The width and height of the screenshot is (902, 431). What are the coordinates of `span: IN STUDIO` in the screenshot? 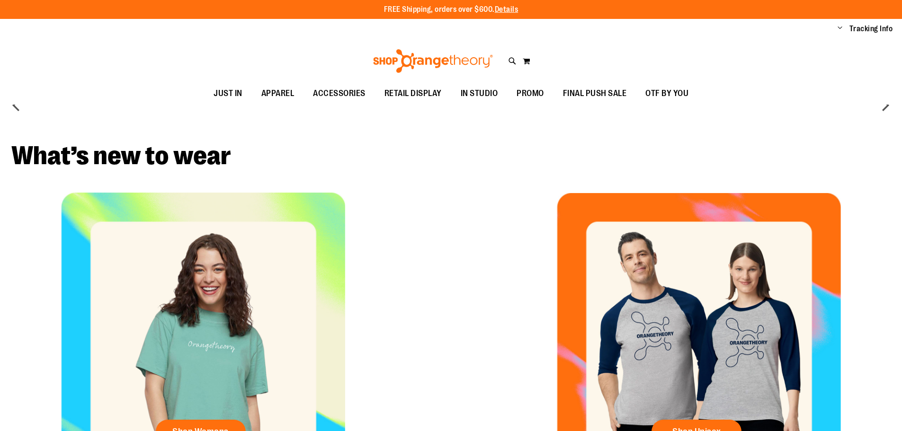 It's located at (479, 93).